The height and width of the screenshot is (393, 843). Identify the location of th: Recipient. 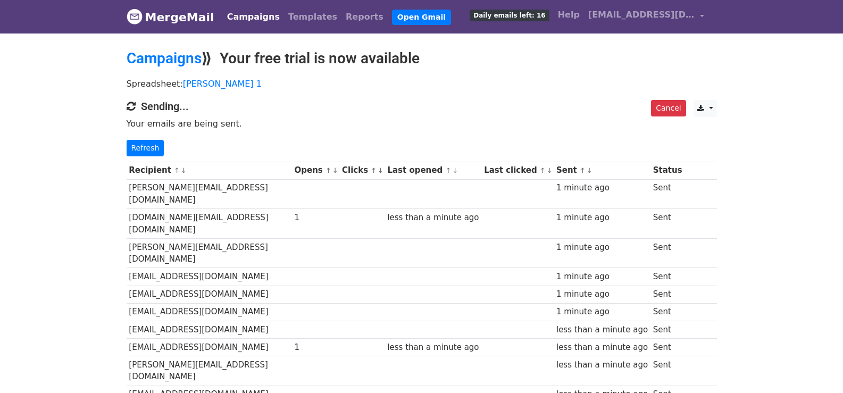
(209, 170).